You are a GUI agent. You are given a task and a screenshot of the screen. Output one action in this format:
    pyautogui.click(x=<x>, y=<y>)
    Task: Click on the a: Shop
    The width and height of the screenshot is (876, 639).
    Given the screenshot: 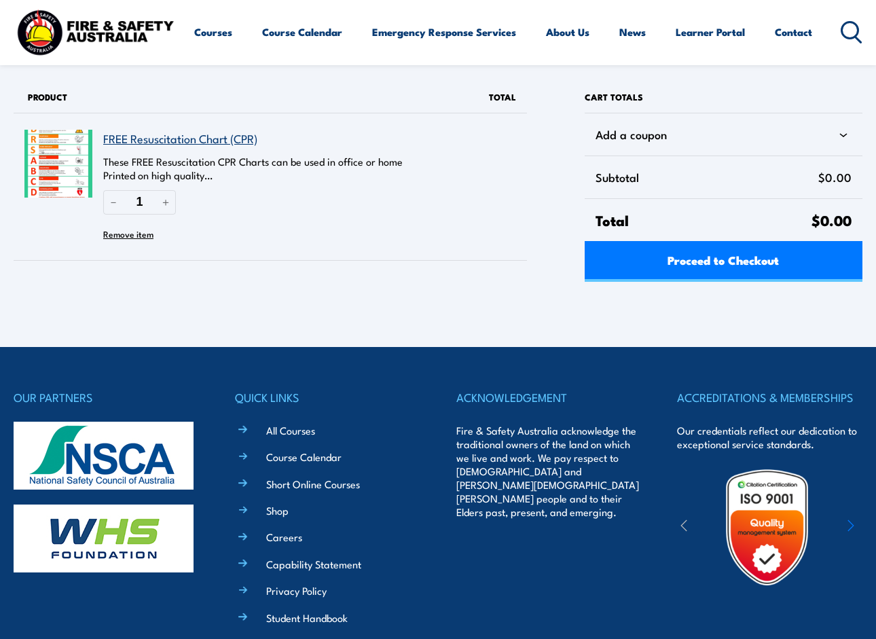 What is the action you would take?
    pyautogui.click(x=277, y=510)
    